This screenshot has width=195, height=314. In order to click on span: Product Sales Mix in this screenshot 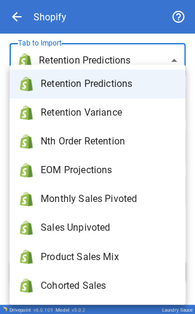, I will do `click(108, 256)`.